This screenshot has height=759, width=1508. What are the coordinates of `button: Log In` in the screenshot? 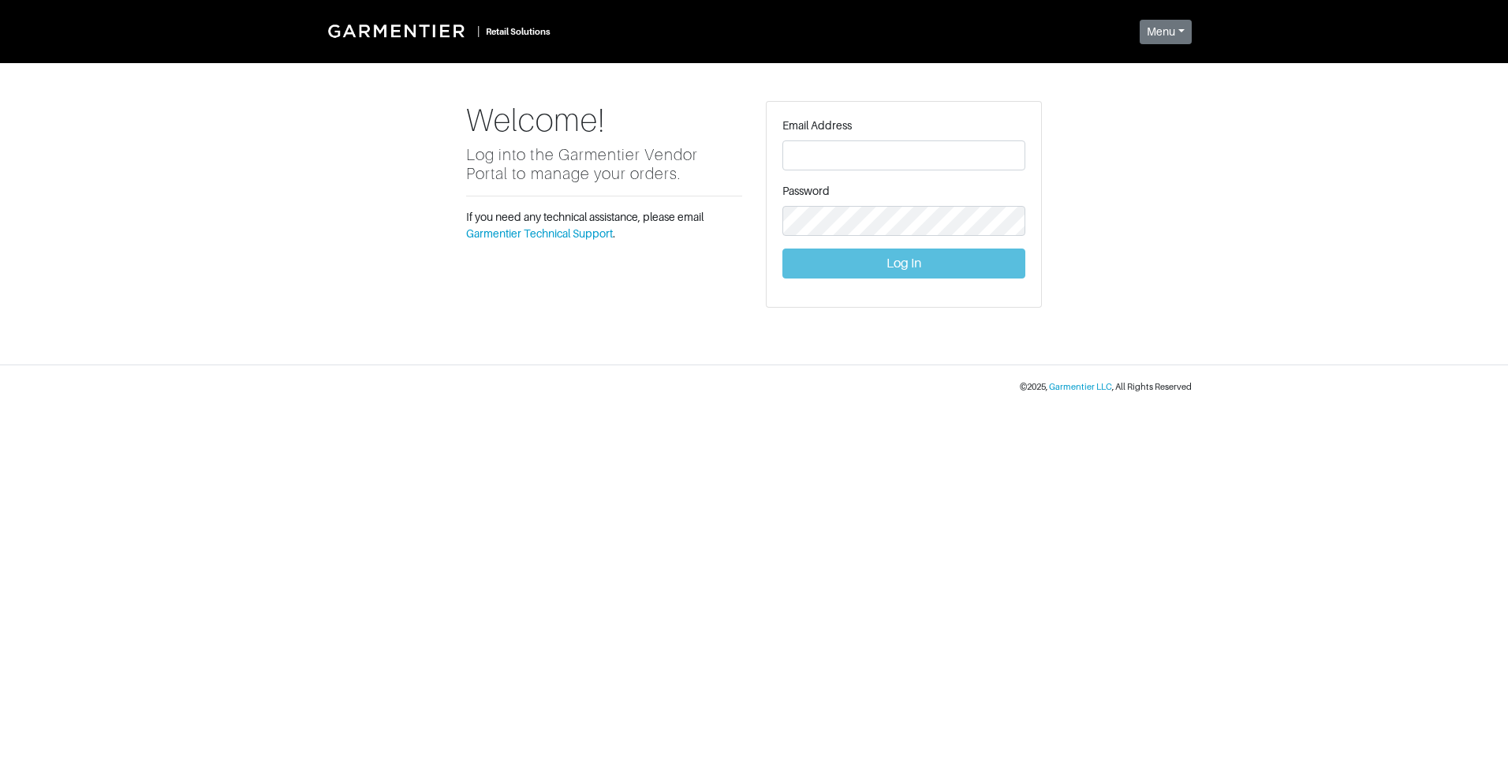 It's located at (904, 263).